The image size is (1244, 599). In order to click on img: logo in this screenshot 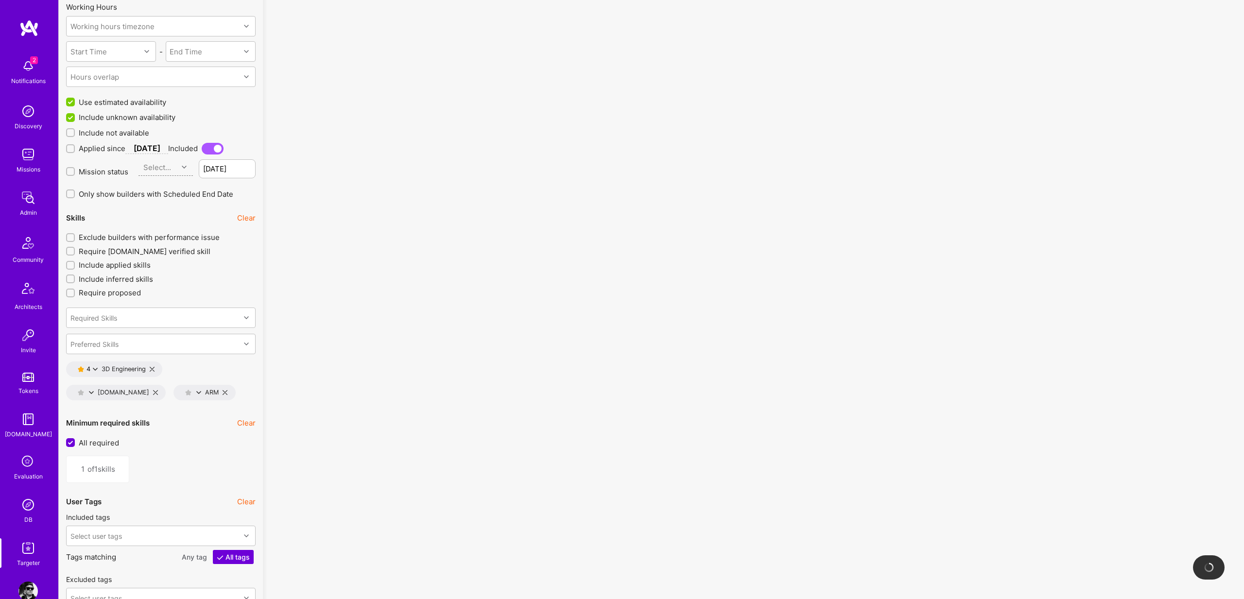, I will do `click(29, 28)`.